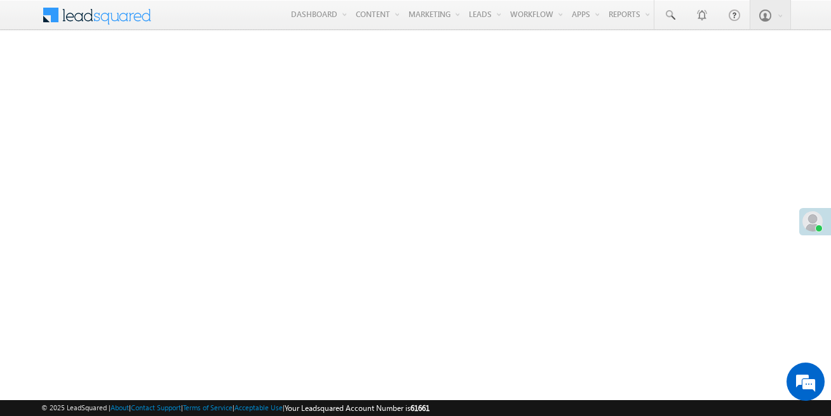 The height and width of the screenshot is (416, 831). Describe the element at coordinates (420, 407) in the screenshot. I see `span: 61661` at that location.